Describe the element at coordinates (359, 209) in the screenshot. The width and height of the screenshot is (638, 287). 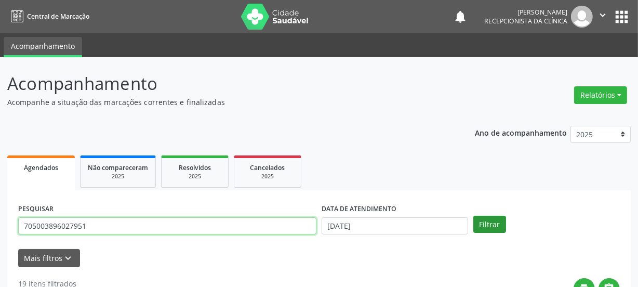
I see `label: DATA DE ATENDIMENTO` at that location.